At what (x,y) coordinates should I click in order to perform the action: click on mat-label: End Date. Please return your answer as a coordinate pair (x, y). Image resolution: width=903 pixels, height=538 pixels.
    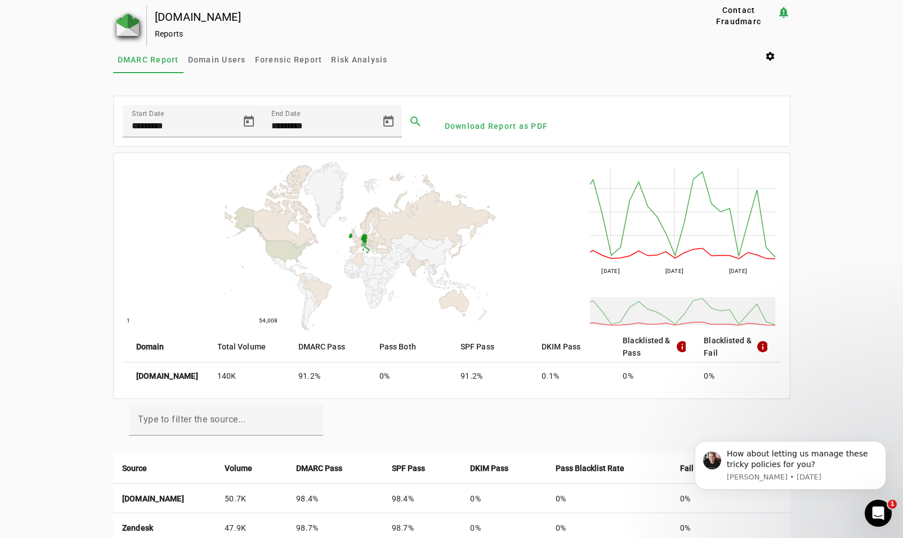
    Looking at the image, I should click on (286, 114).